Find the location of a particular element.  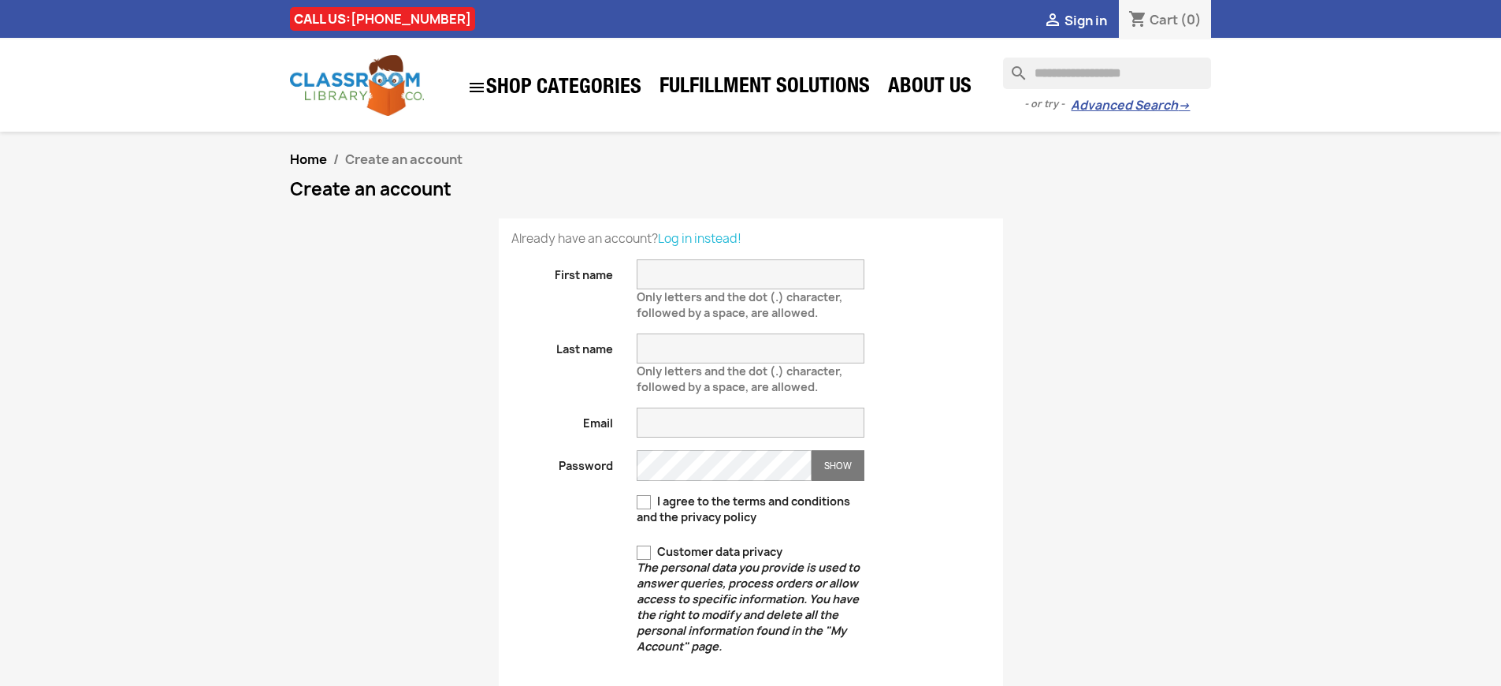

label: Last name is located at coordinates (563, 345).